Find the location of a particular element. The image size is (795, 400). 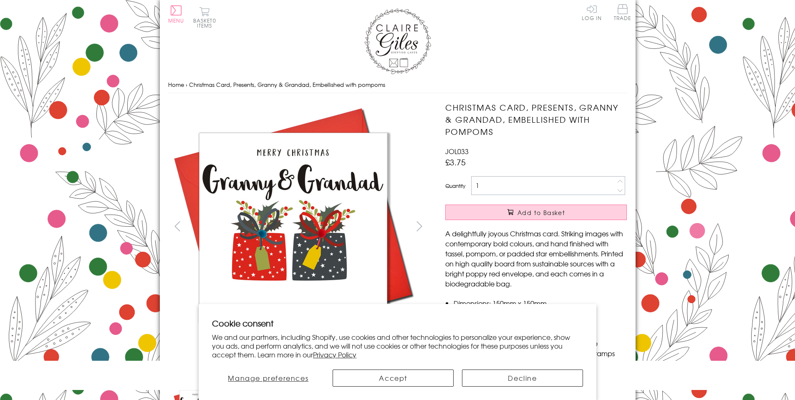

span: JOL033 is located at coordinates (457, 151).